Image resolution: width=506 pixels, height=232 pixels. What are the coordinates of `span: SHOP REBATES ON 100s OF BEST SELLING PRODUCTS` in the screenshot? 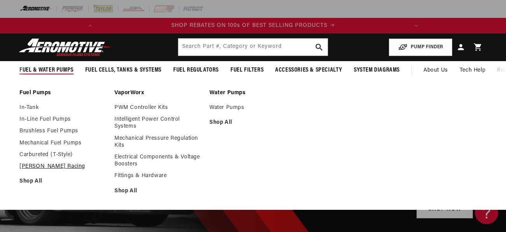 It's located at (249, 25).